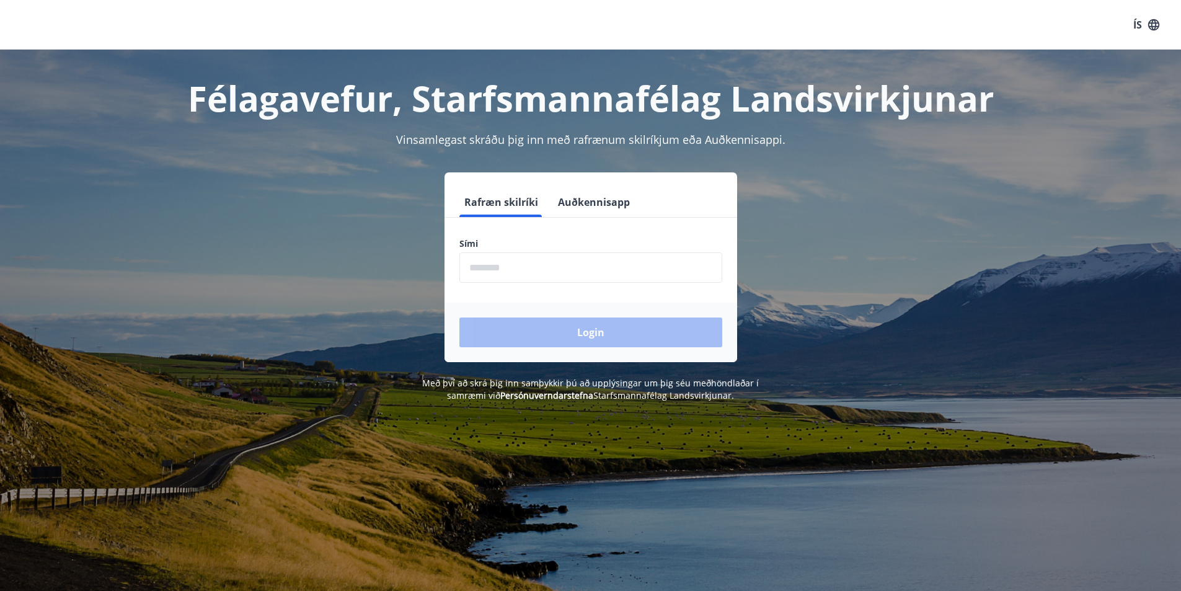 The width and height of the screenshot is (1181, 591). I want to click on a: Persónuverndarstefna, so click(547, 395).